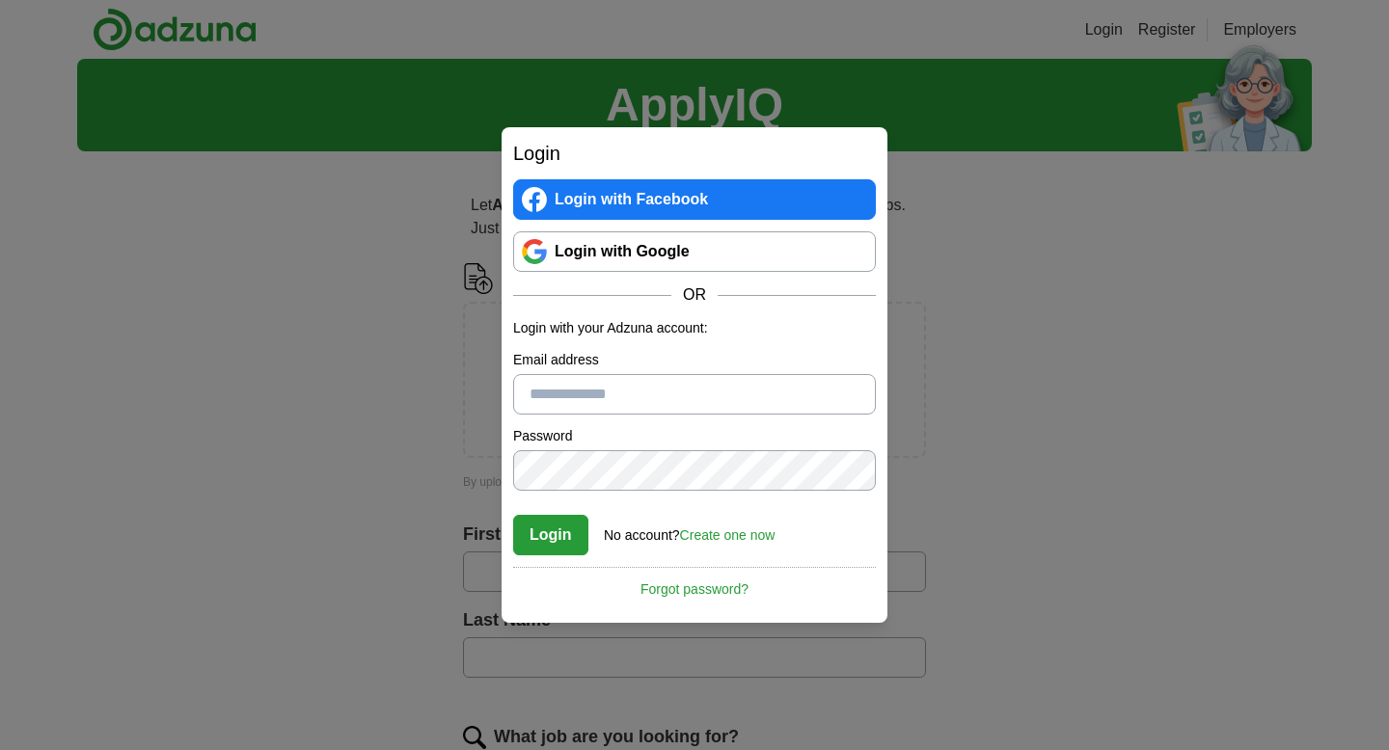 The width and height of the screenshot is (1389, 750). I want to click on div: No account?, so click(689, 530).